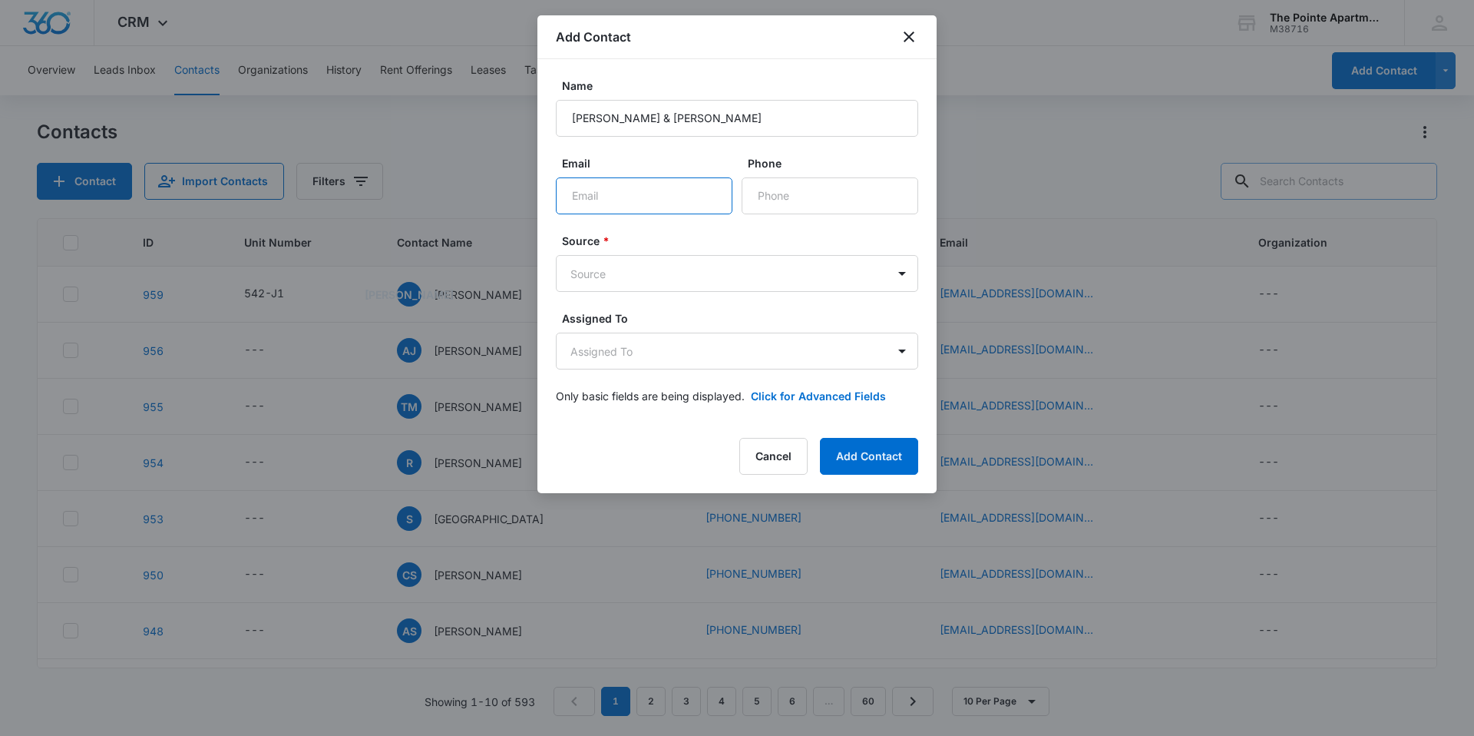  I want to click on button: Click for Advanced Fields, so click(819, 395).